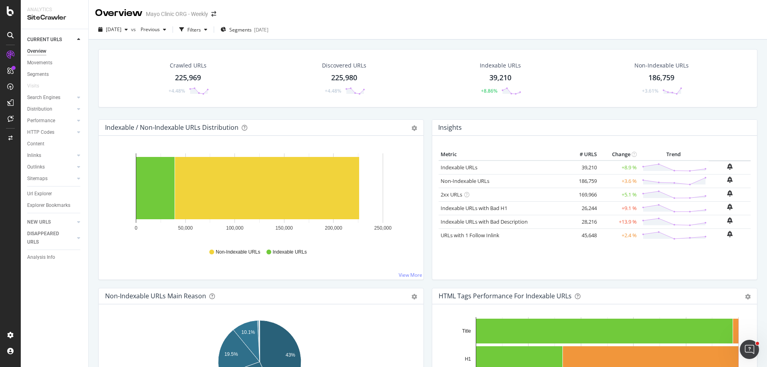 The height and width of the screenshot is (367, 767). I want to click on div: arrow-right-arrow-left, so click(214, 14).